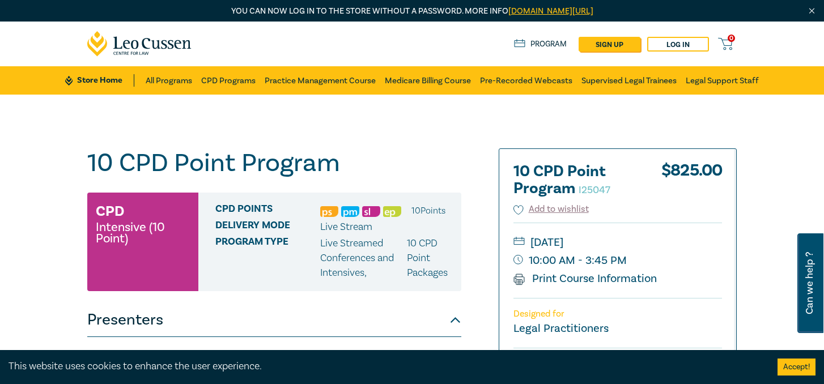 This screenshot has height=384, width=824. Describe the element at coordinates (274, 320) in the screenshot. I see `button: Presenters` at that location.